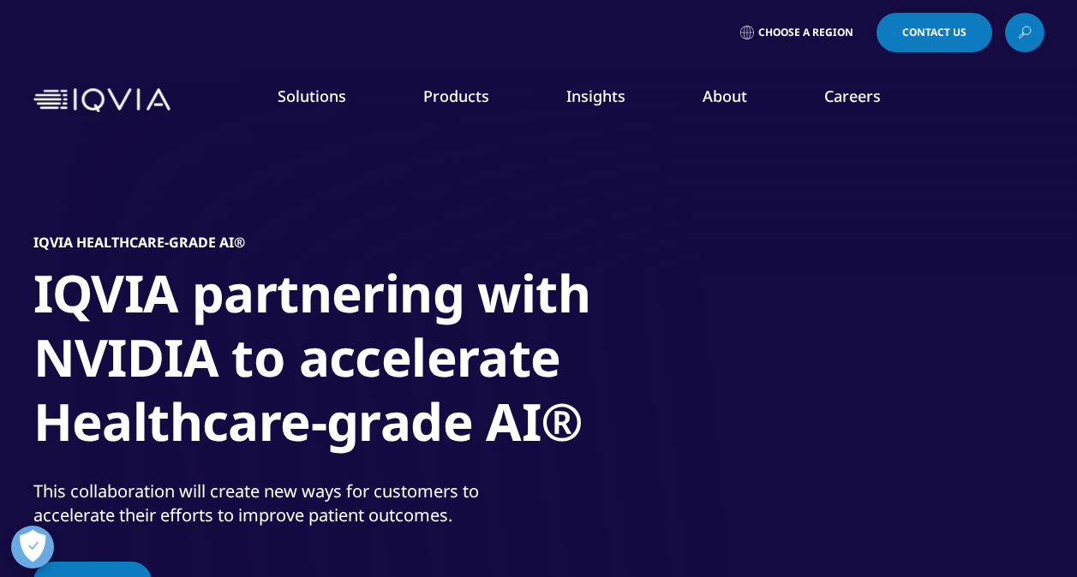 This screenshot has height=577, width=1077. I want to click on span: Contact Us, so click(934, 33).